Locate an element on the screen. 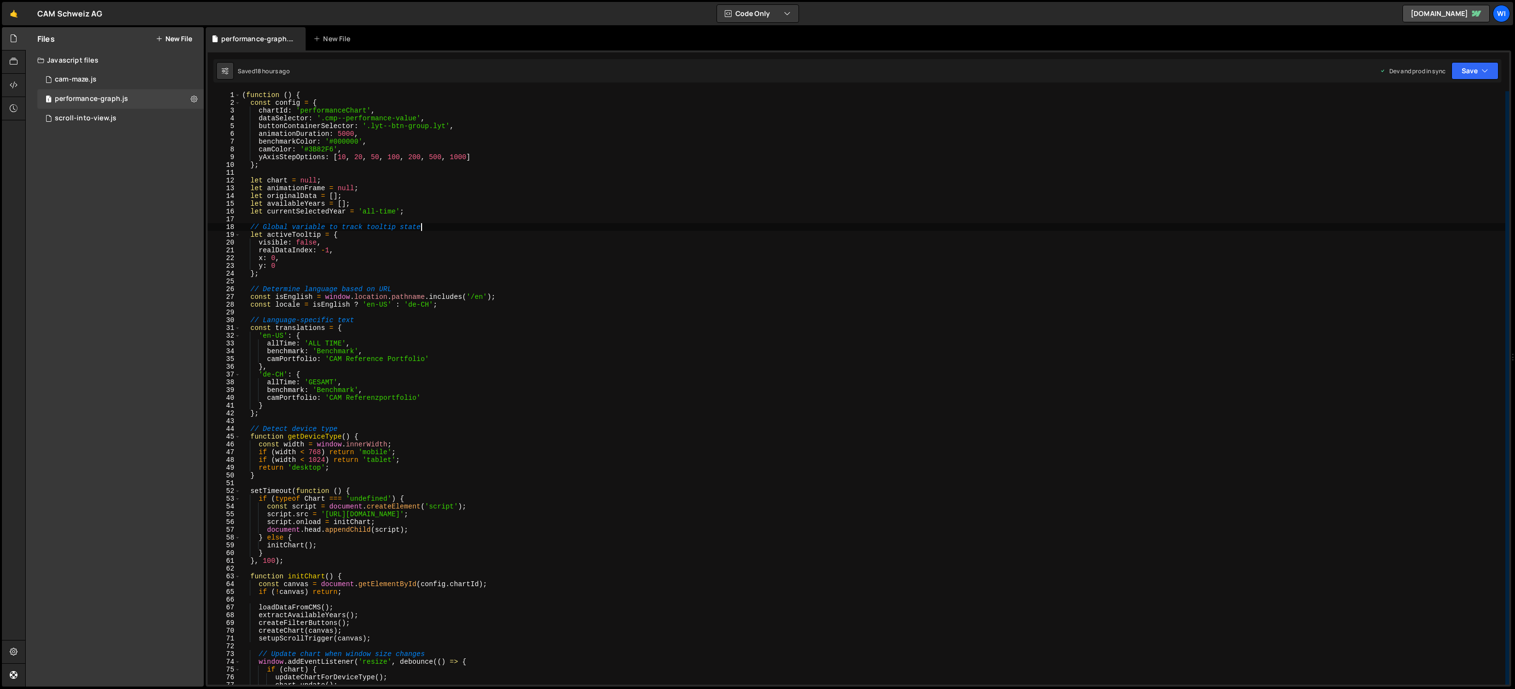 The image size is (1515, 689). div: Dev and prod in sync is located at coordinates (1413, 71).